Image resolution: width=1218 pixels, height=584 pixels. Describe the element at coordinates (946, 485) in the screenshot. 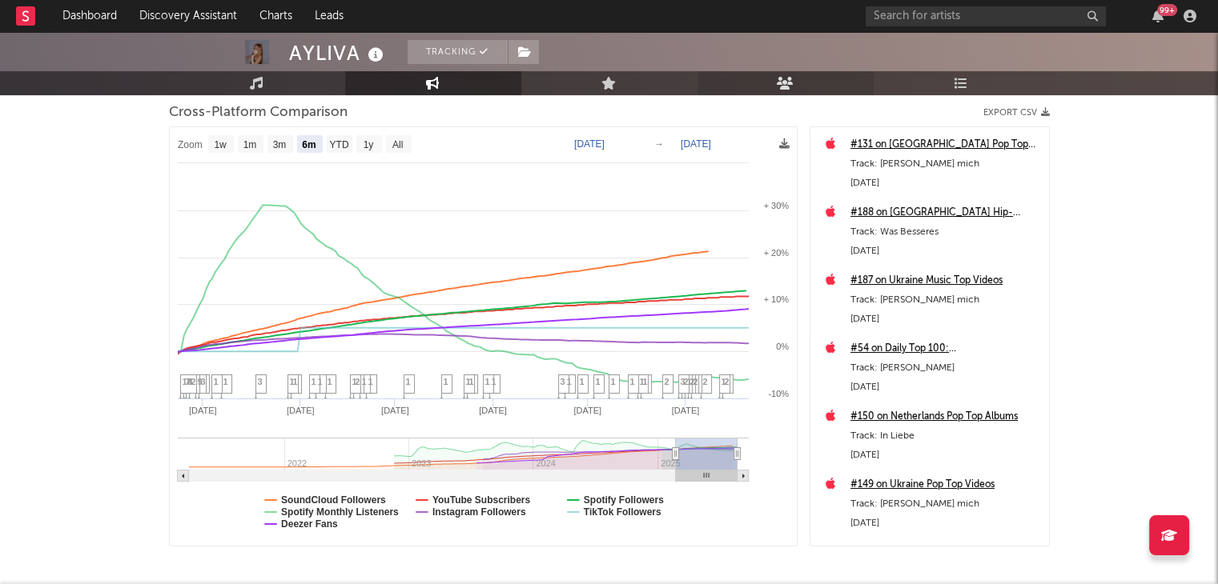

I see `a: #149 on Ukraine Pop Top Videos` at that location.